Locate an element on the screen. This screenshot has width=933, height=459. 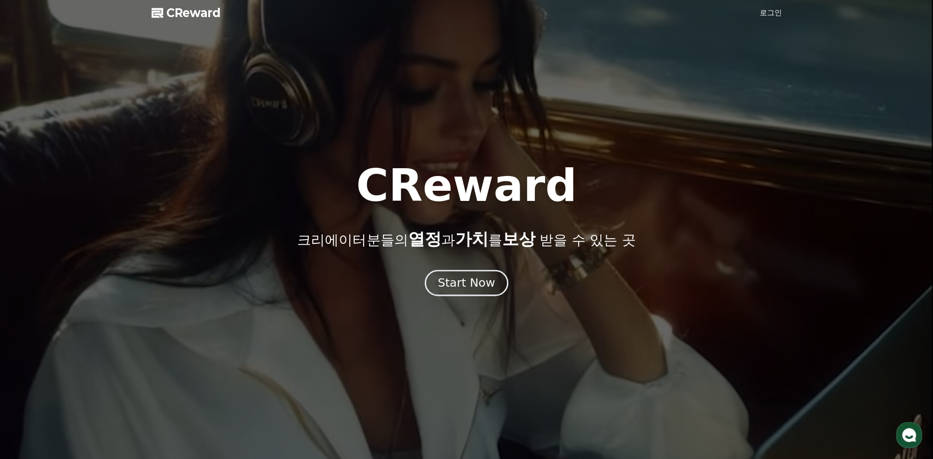
a: 설정 is located at coordinates (148, 303).